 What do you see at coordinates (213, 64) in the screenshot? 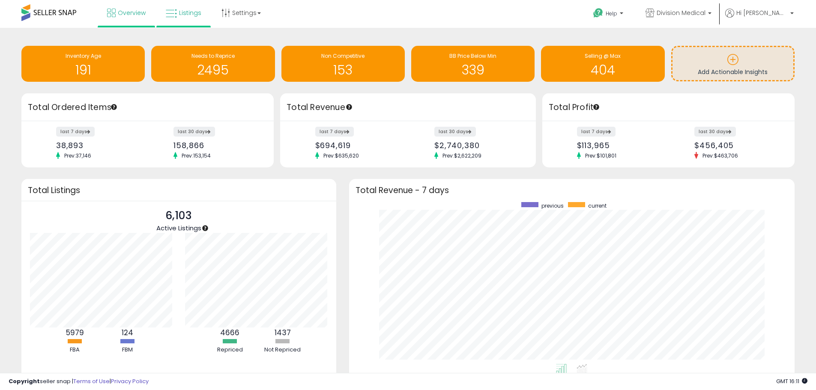
I see `a: Needs to Reprice 2495` at bounding box center [213, 64].